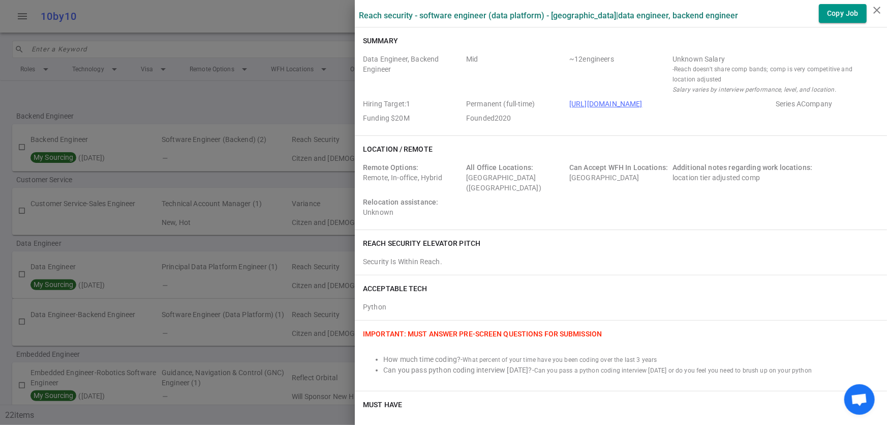 This screenshot has height=425, width=887. Describe the element at coordinates (412, 118) in the screenshot. I see `span: Employer Founding` at that location.